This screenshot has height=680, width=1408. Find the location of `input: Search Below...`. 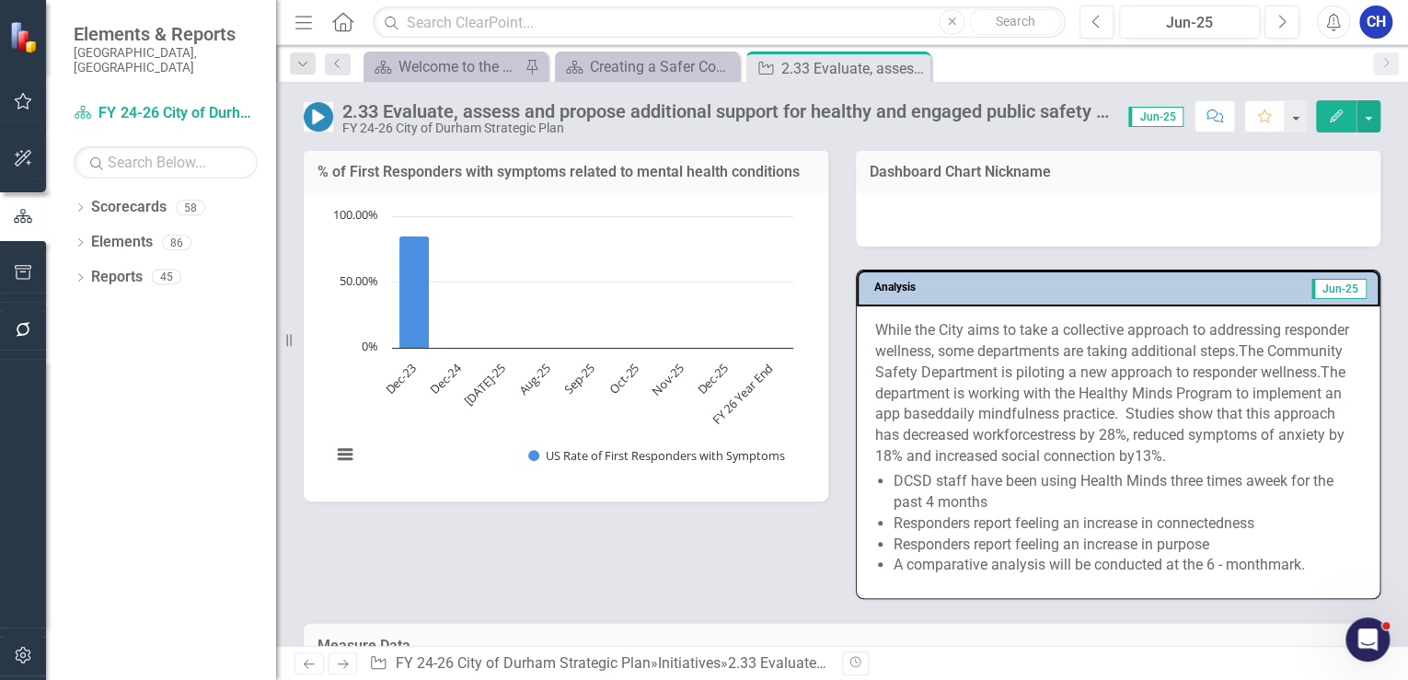

input: Search Below... is located at coordinates (166, 162).